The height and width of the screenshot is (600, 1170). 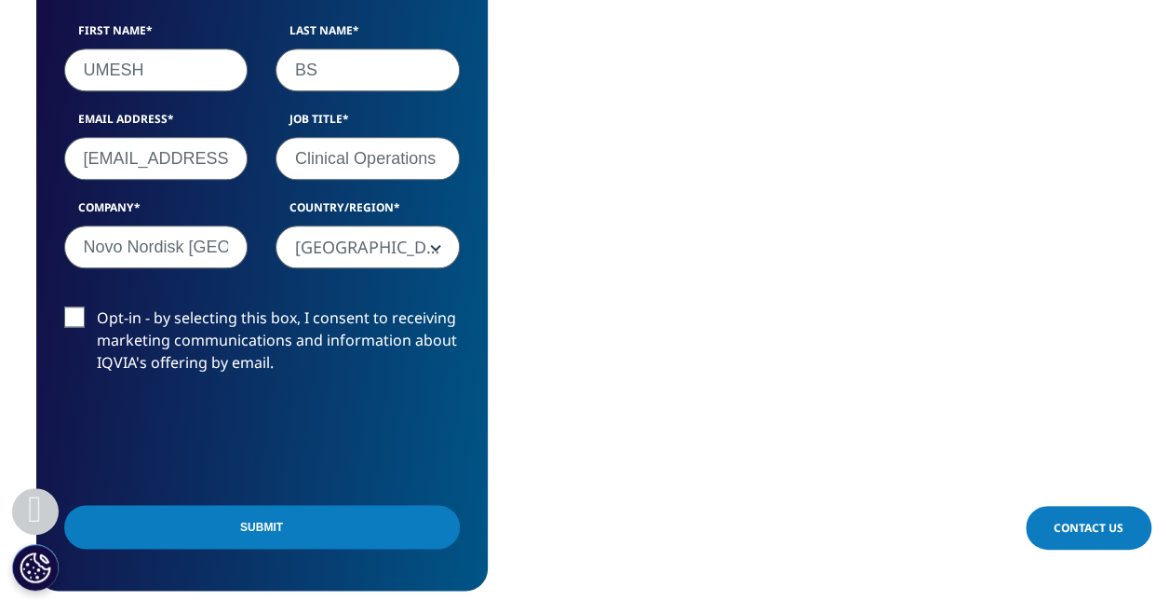 I want to click on label: Country/Region, so click(x=368, y=212).